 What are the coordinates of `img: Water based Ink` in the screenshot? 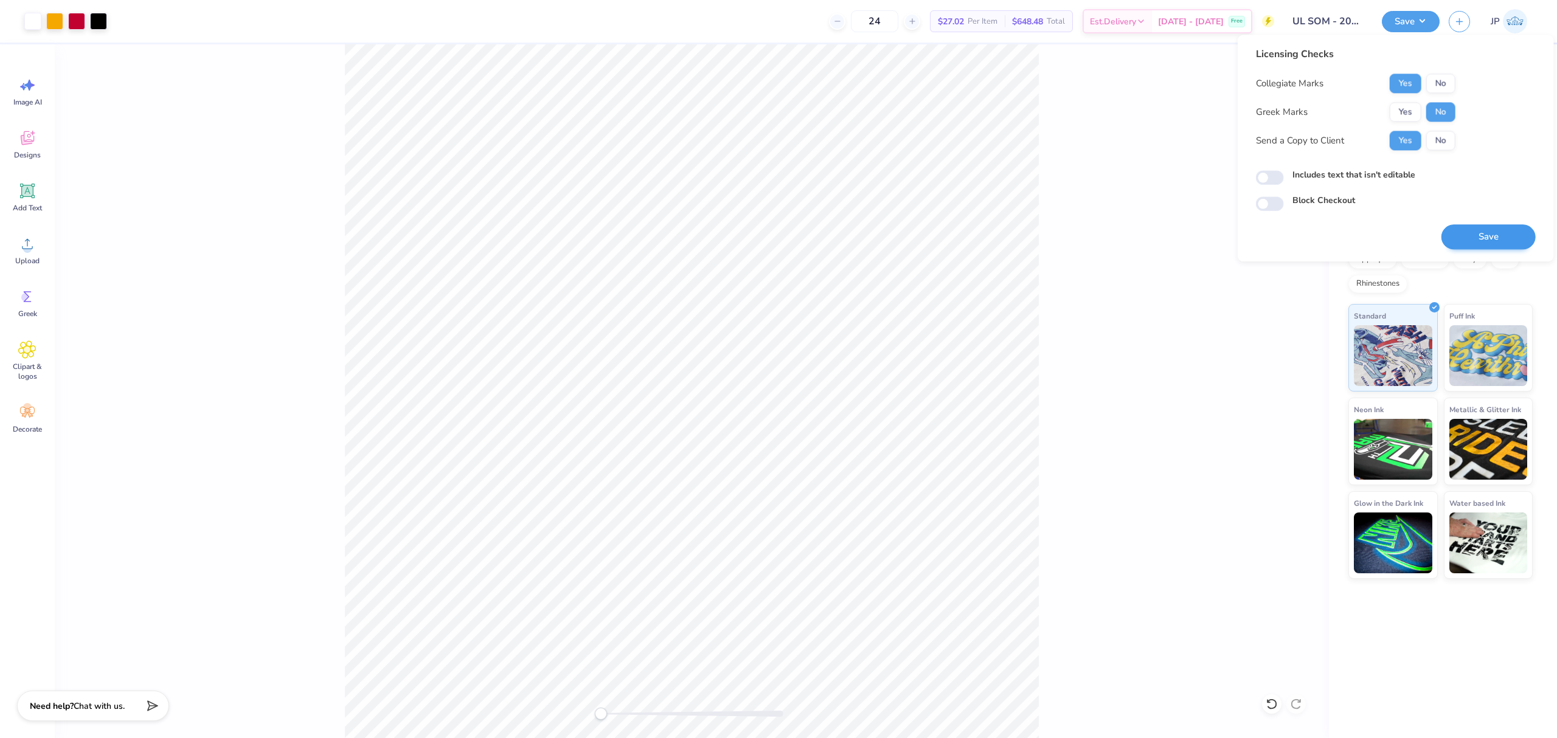 It's located at (1489, 543).